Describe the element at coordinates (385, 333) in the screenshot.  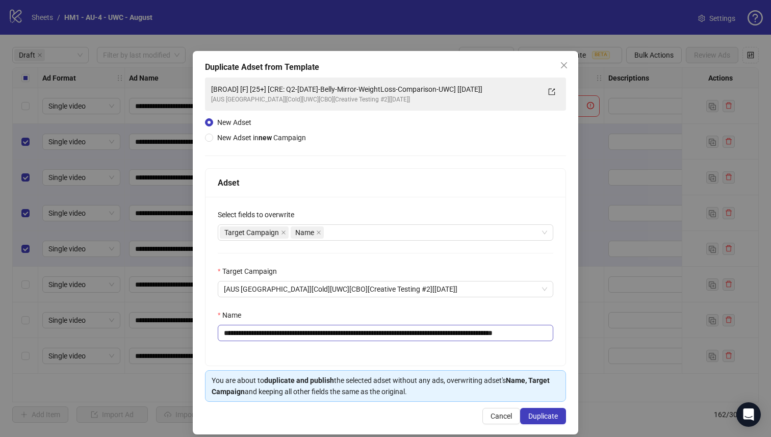
I see `input: Name` at that location.